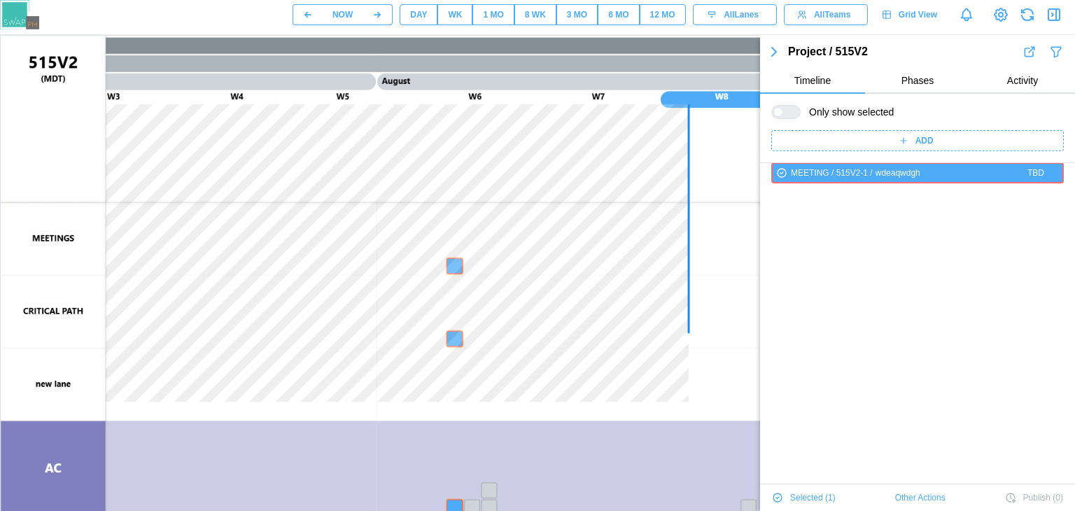 This screenshot has width=1075, height=511. Describe the element at coordinates (847, 112) in the screenshot. I see `span: Only show selected` at that location.